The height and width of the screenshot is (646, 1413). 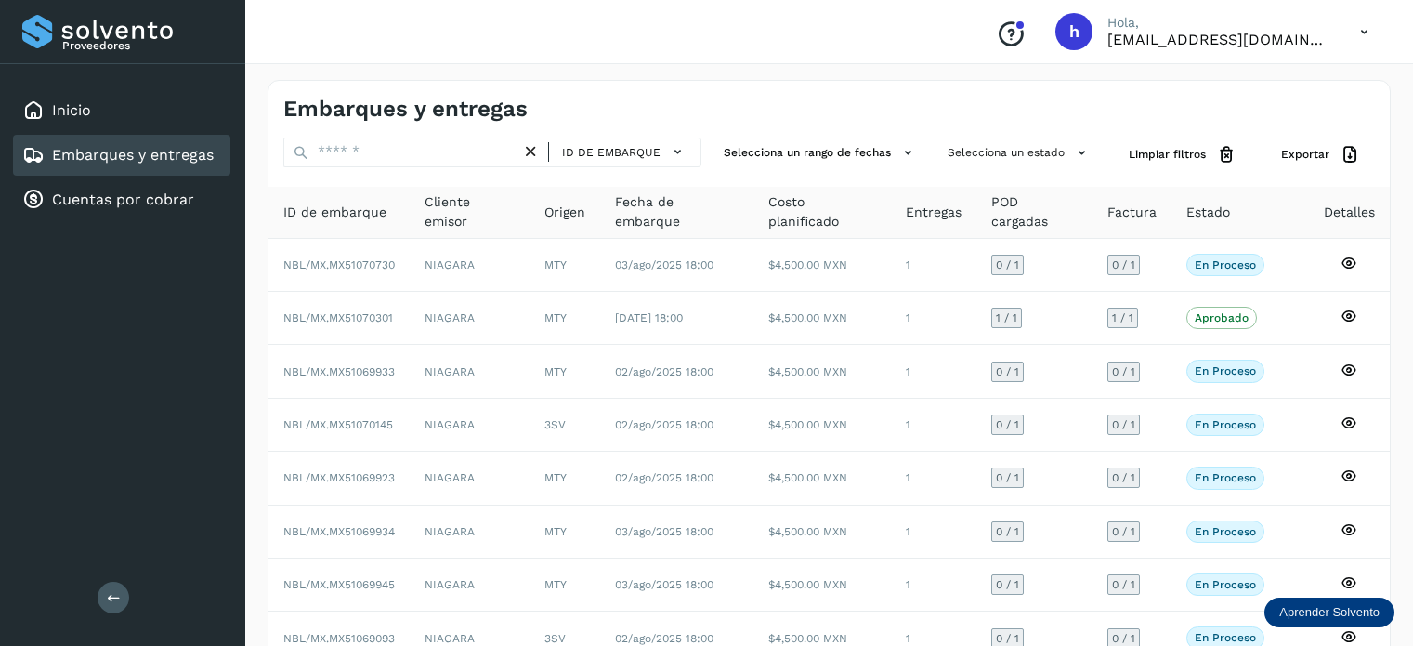 I want to click on a: Embarques y entregas, so click(x=133, y=154).